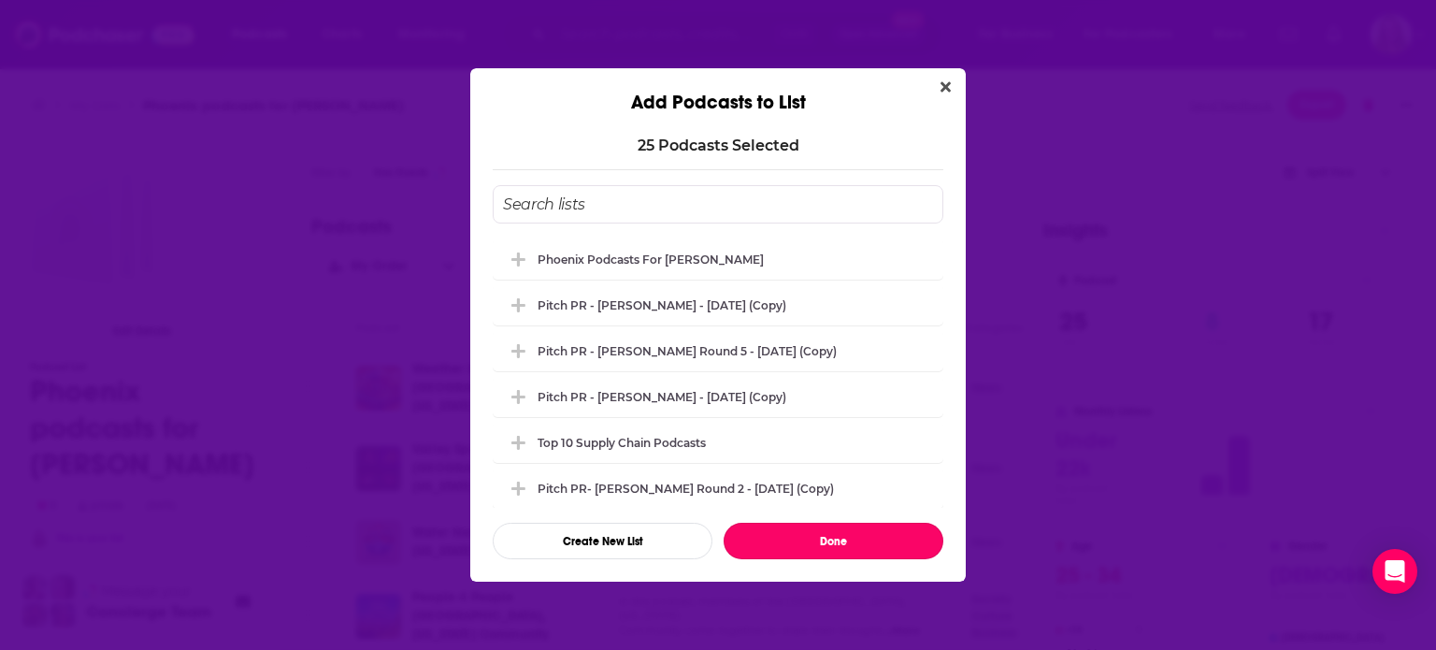 Image resolution: width=1436 pixels, height=650 pixels. What do you see at coordinates (718, 204) in the screenshot?
I see `input: Search lists` at bounding box center [718, 204].